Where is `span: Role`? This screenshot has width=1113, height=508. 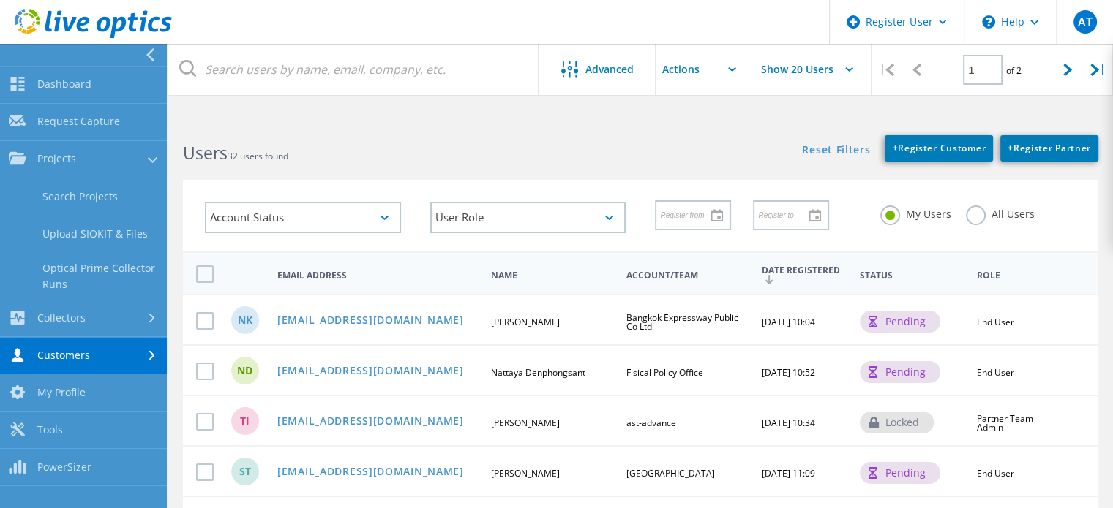
span: Role is located at coordinates (1010, 276).